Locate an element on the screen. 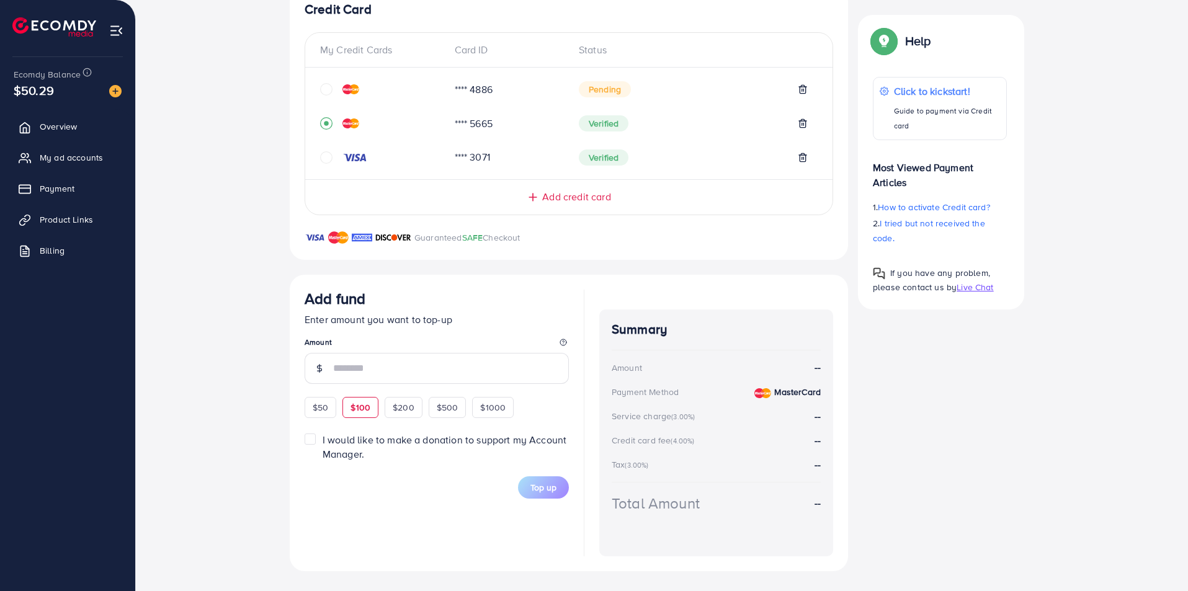 The image size is (1188, 591). h4: Credit Card is located at coordinates (569, 9).